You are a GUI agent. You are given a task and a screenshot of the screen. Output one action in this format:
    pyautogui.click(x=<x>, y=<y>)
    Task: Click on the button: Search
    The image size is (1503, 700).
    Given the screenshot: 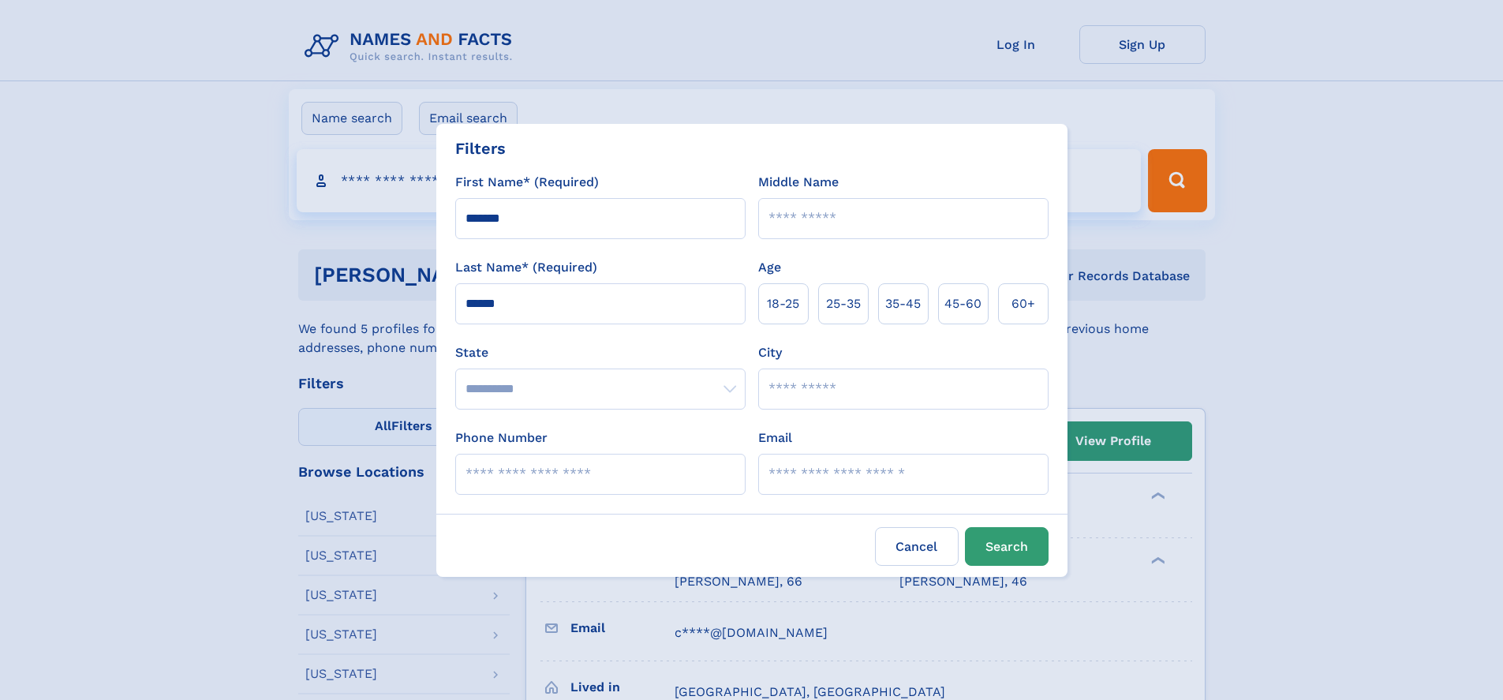 What is the action you would take?
    pyautogui.click(x=1007, y=546)
    